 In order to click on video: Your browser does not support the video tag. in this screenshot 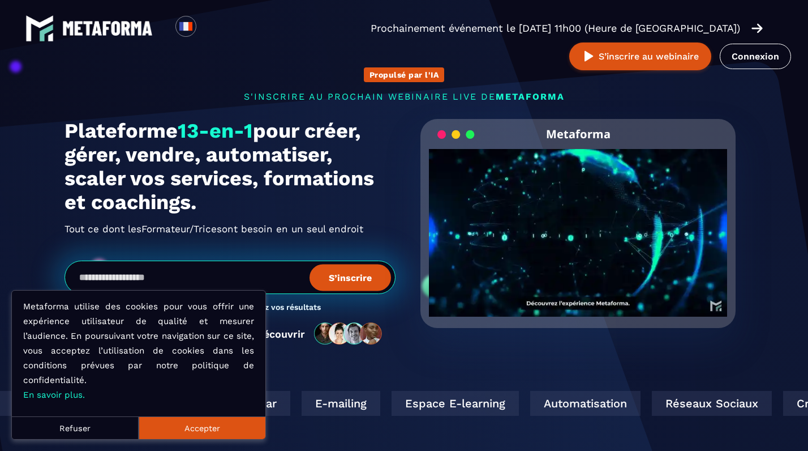, I will do `click(578, 223)`.